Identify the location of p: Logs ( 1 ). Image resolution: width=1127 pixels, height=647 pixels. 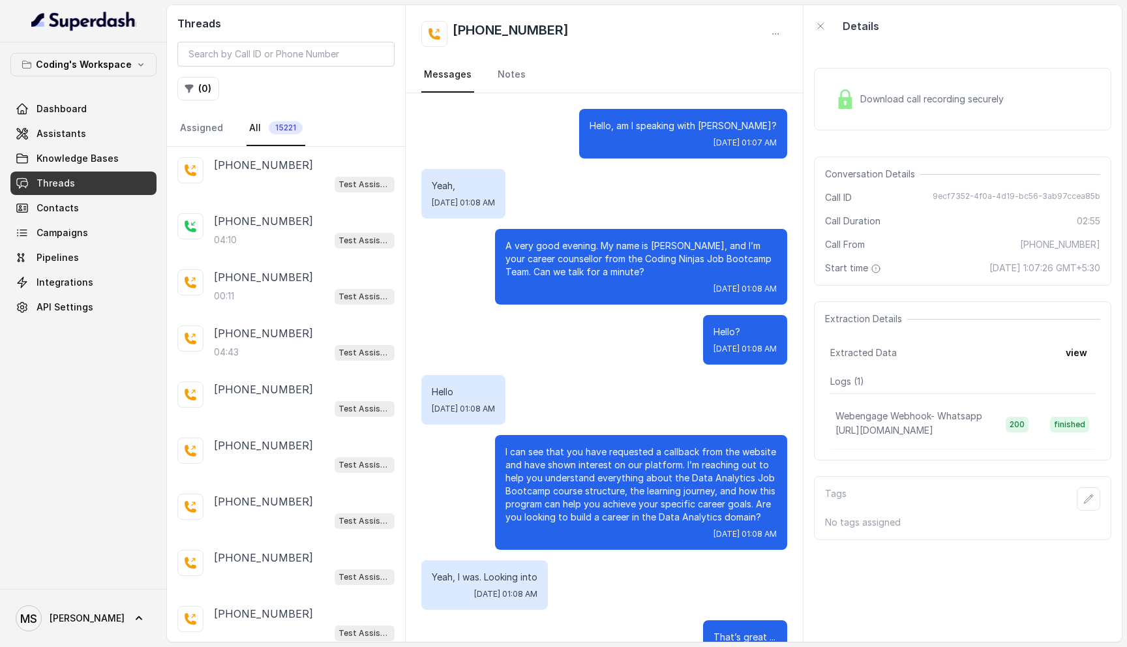
(962, 381).